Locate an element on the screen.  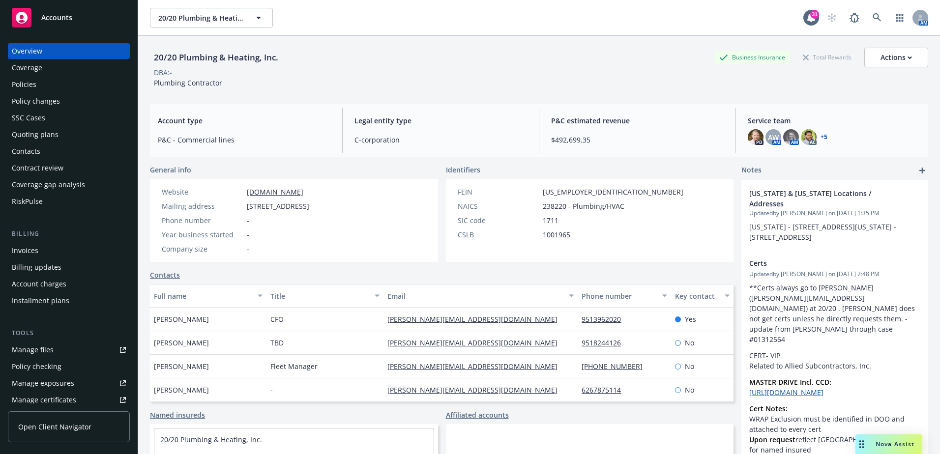
div: Company size is located at coordinates (202, 249).